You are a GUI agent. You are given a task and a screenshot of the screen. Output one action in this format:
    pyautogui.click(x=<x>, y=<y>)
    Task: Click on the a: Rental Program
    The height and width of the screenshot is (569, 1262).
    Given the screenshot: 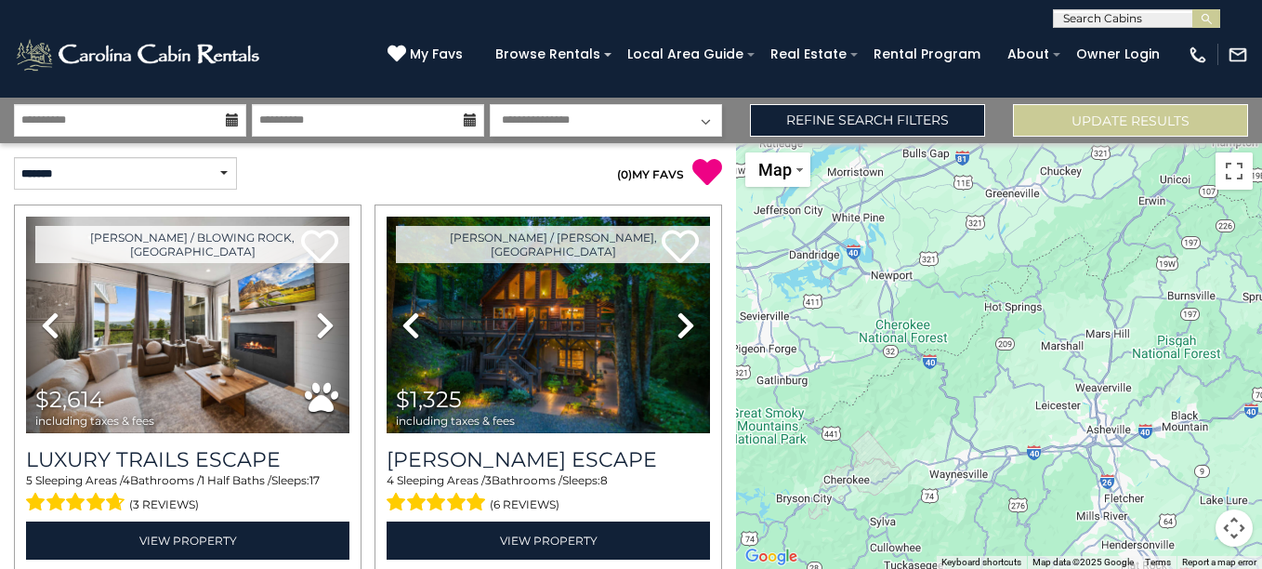 What is the action you would take?
    pyautogui.click(x=927, y=54)
    